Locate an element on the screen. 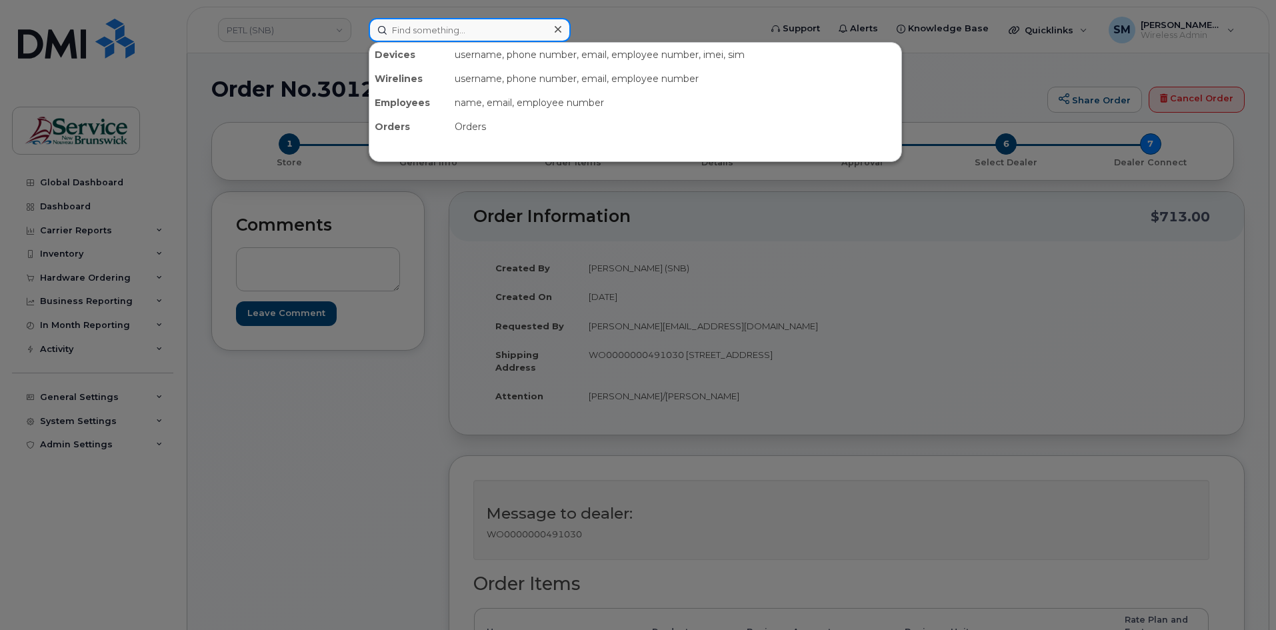  div: Employees is located at coordinates (409, 103).